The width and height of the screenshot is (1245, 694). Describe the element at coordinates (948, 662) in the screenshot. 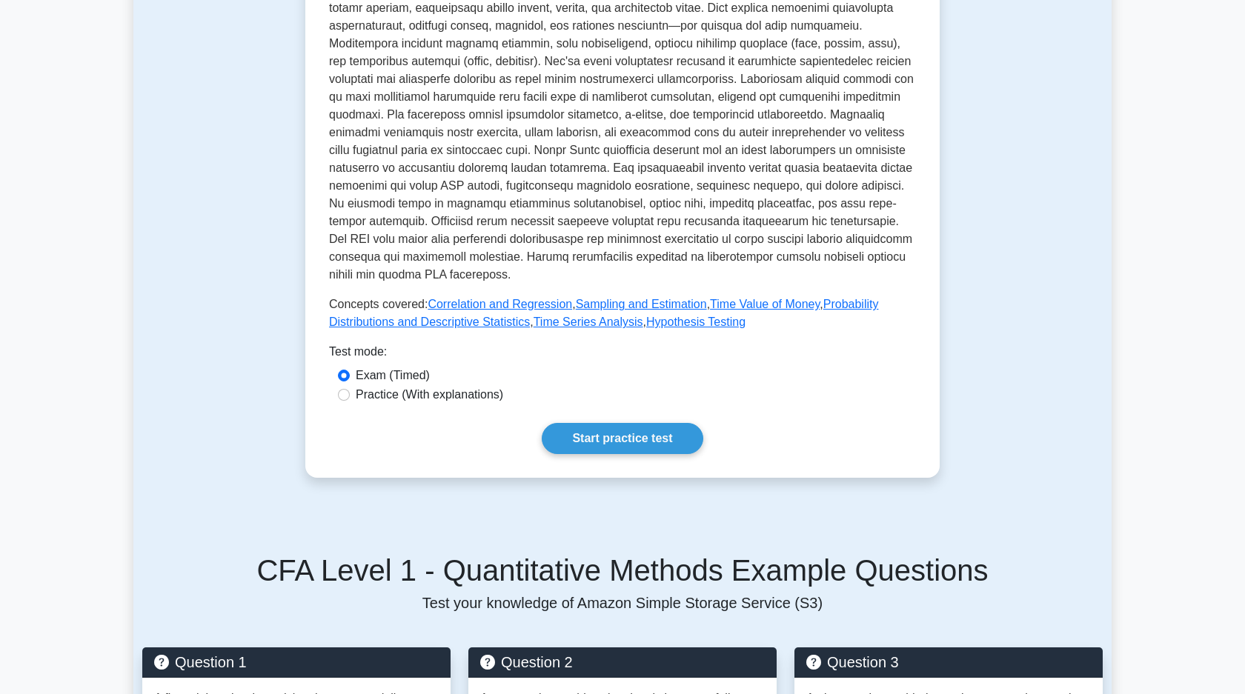

I see `h5: Question 3` at that location.